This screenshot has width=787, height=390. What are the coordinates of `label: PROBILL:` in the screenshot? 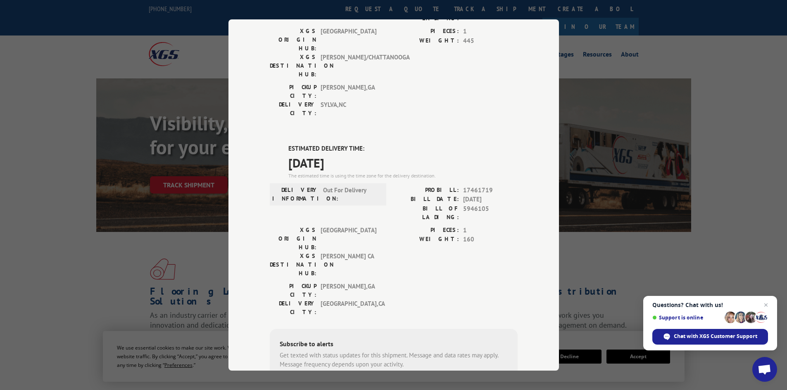 It's located at (426, 190).